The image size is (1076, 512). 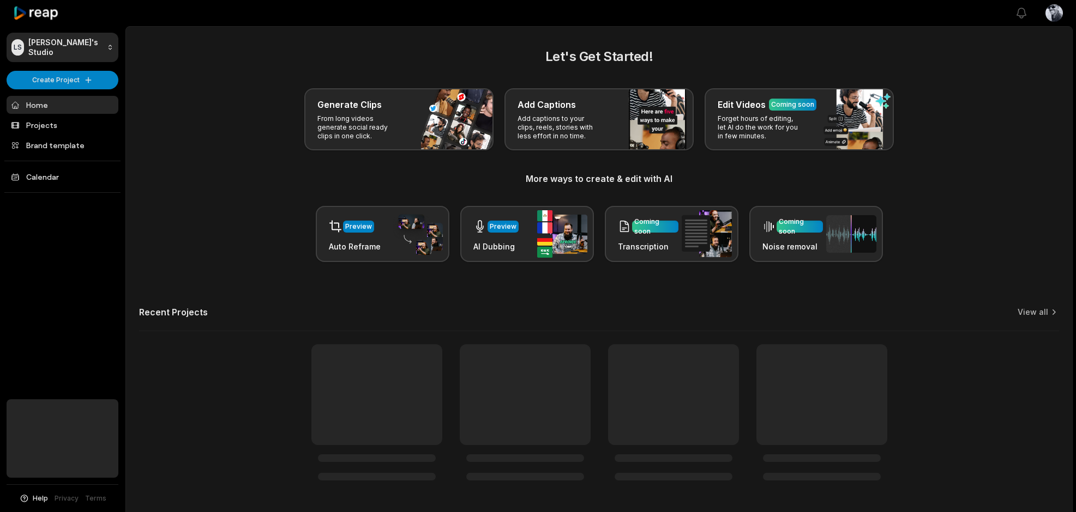 What do you see at coordinates (62, 80) in the screenshot?
I see `button: Create Project` at bounding box center [62, 80].